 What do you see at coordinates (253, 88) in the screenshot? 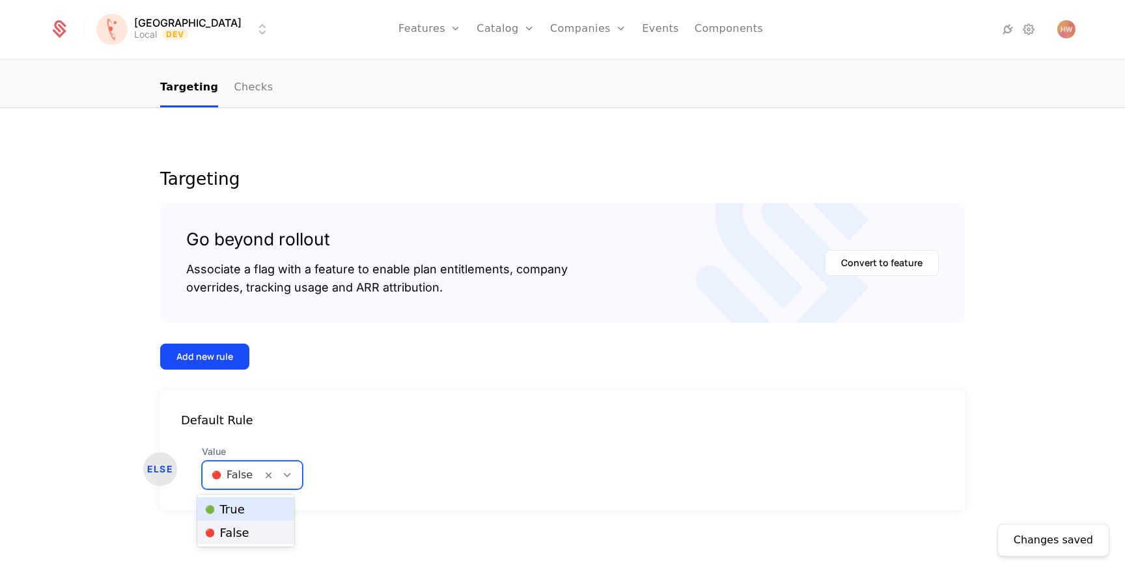
I see `a: Checks` at bounding box center [253, 88].